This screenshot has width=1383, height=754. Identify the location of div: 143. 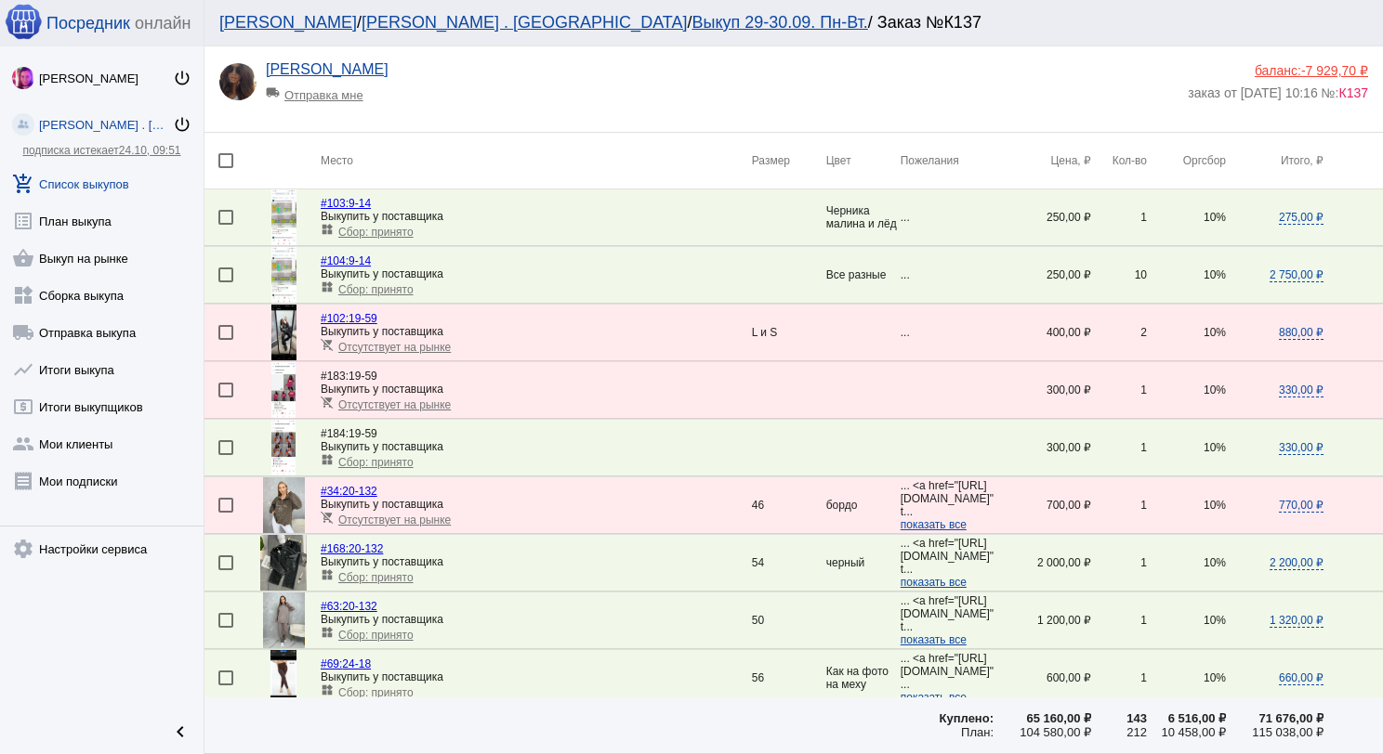
(1119, 718).